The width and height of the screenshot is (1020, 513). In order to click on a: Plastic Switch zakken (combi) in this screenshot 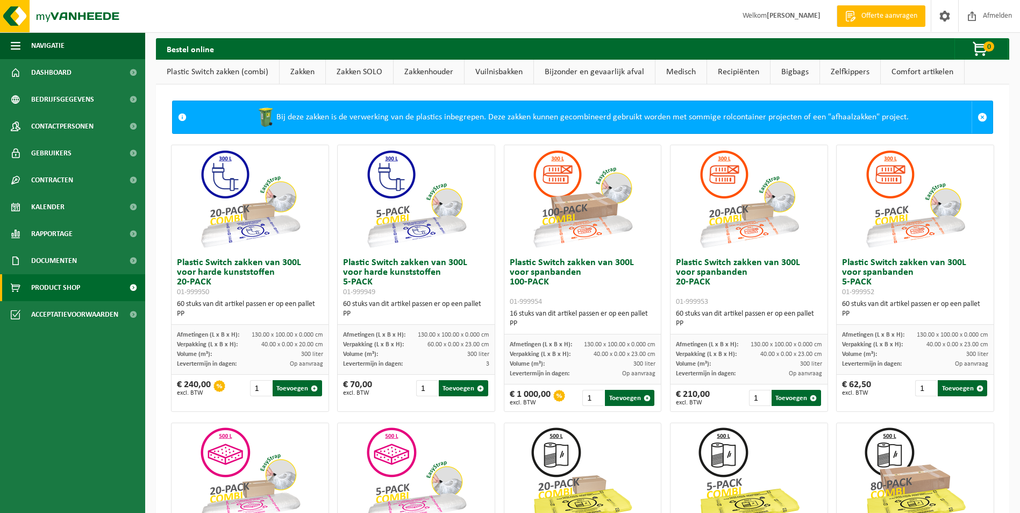, I will do `click(217, 72)`.